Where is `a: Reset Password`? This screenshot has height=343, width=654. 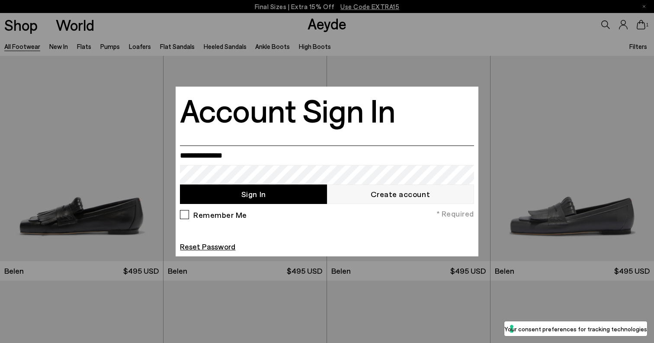 a: Reset Password is located at coordinates (208, 246).